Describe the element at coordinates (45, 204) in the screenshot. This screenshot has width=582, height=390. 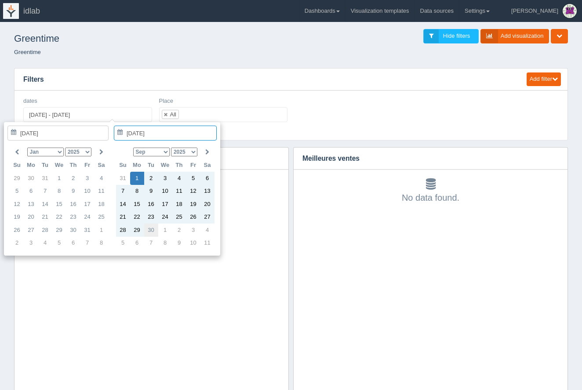
I see `td: 14` at that location.